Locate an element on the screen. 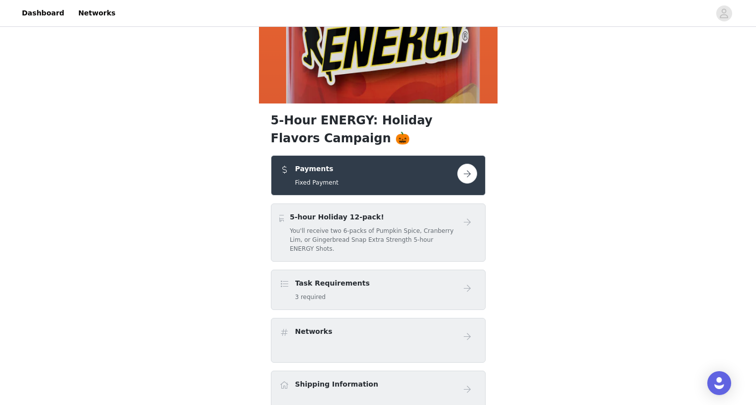 This screenshot has height=405, width=756. div: Task Requirements is located at coordinates (378, 289).